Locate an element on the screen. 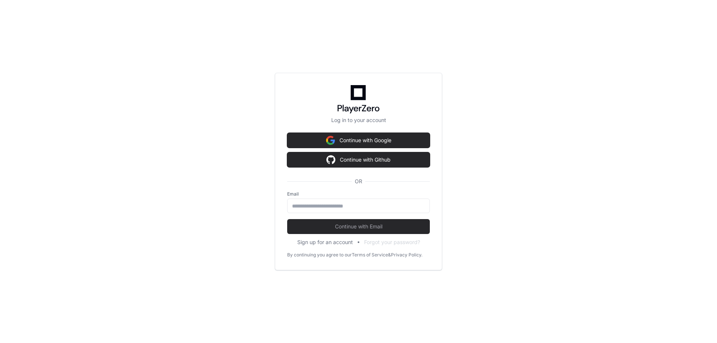  p: Log in to your account is located at coordinates (358, 120).